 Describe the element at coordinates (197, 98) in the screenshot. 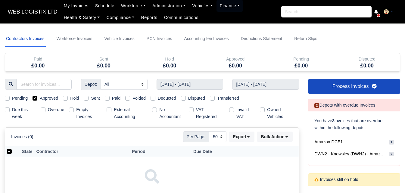

I see `label: Disputed` at that location.